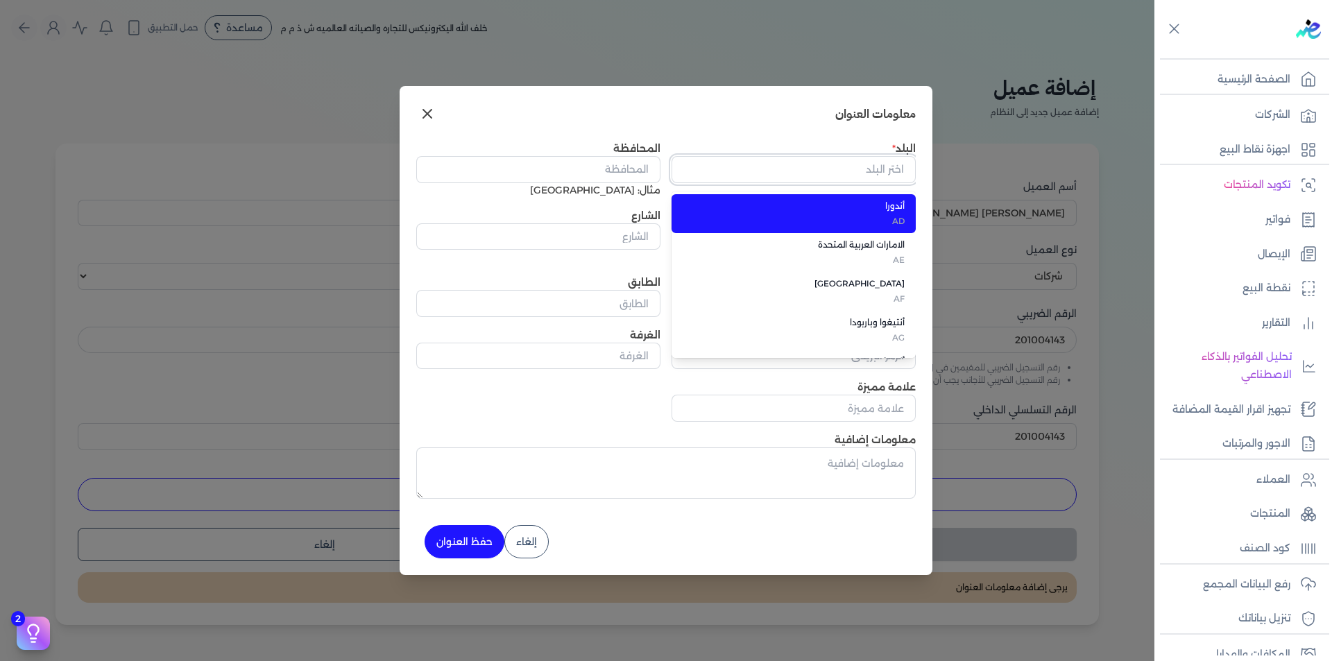 This screenshot has width=1332, height=661. Describe the element at coordinates (876, 114) in the screenshot. I see `h3: معلومات العنوان` at that location.